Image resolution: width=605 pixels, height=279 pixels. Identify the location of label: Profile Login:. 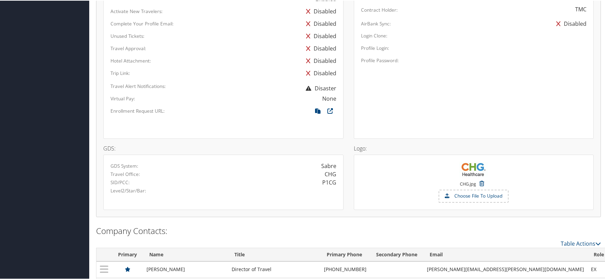
(375, 47).